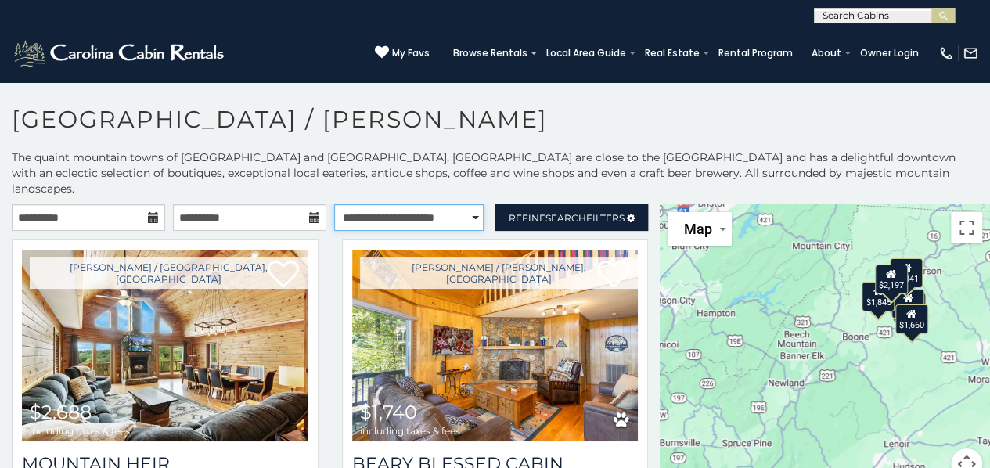 This screenshot has height=468, width=990. I want to click on div: $1,341, so click(906, 273).